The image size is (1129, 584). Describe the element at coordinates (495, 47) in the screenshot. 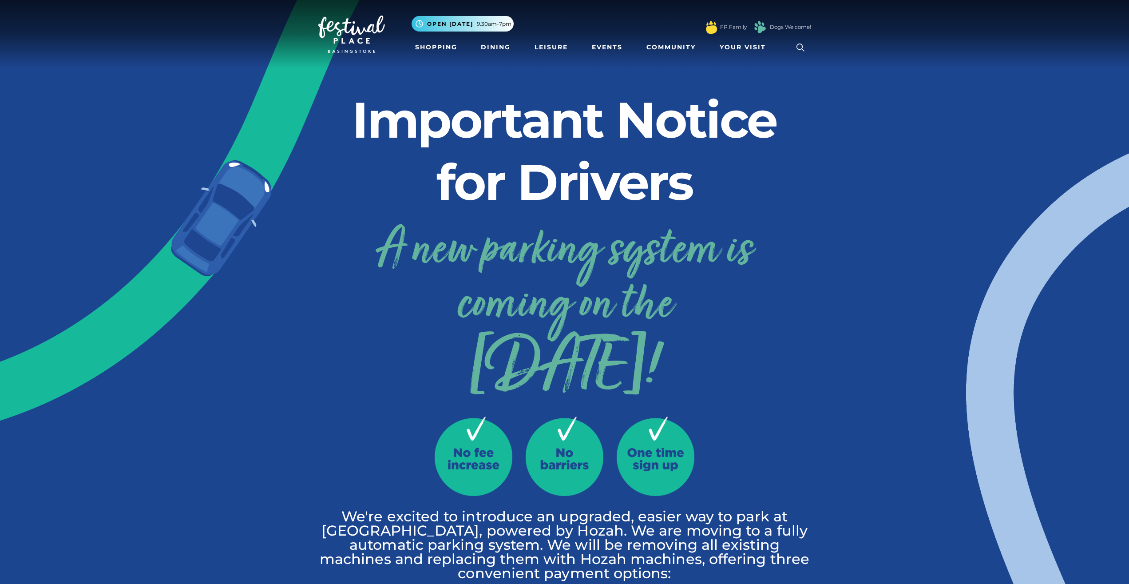

I see `a: Dining` at that location.